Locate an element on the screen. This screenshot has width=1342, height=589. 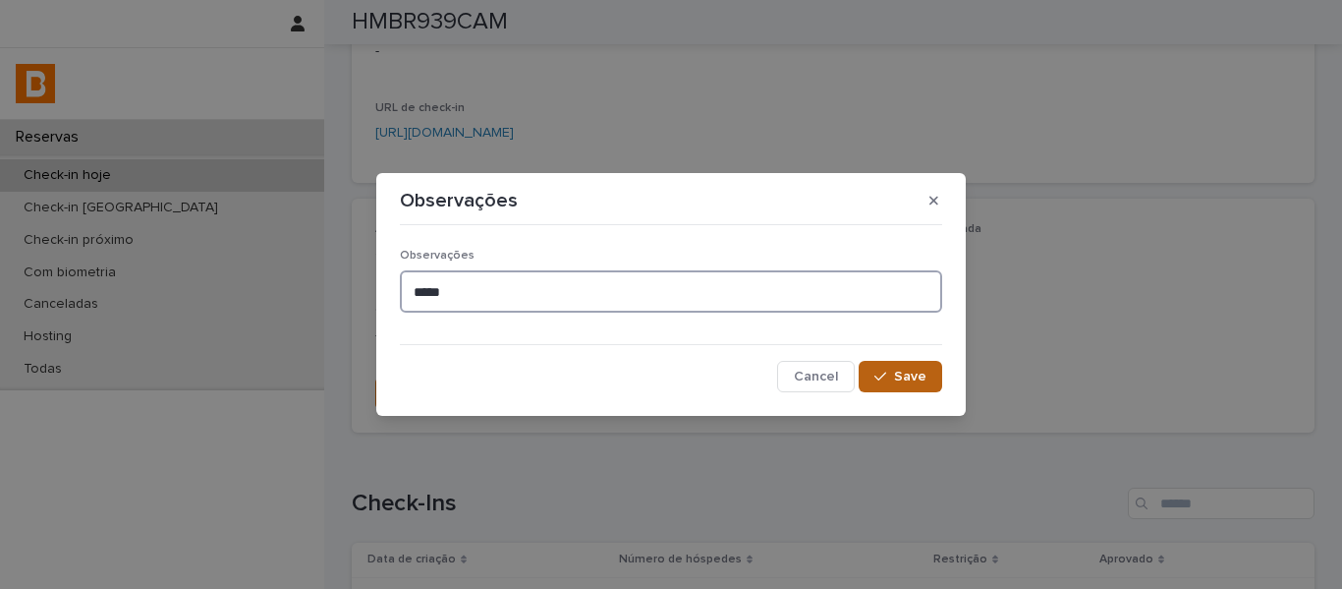
span: Observações is located at coordinates (437, 256).